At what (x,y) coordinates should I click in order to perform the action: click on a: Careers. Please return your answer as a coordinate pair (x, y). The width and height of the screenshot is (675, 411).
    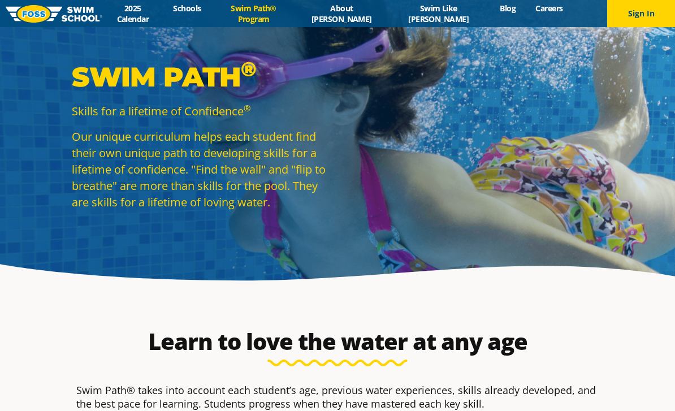
    Looking at the image, I should click on (549, 8).